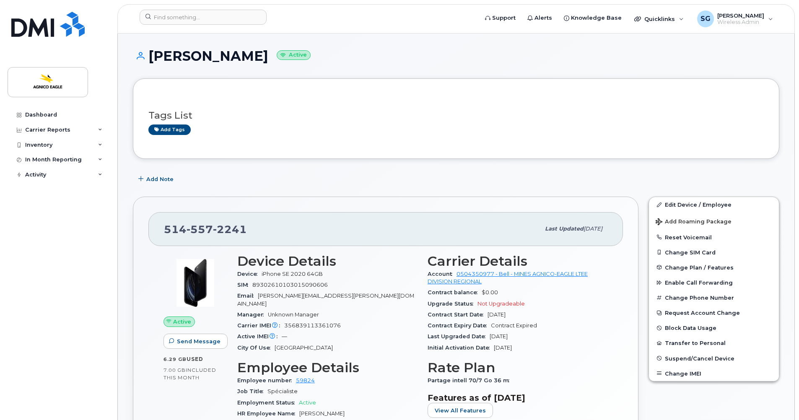 The image size is (799, 420). What do you see at coordinates (564, 228) in the screenshot?
I see `span: Last updated` at bounding box center [564, 228].